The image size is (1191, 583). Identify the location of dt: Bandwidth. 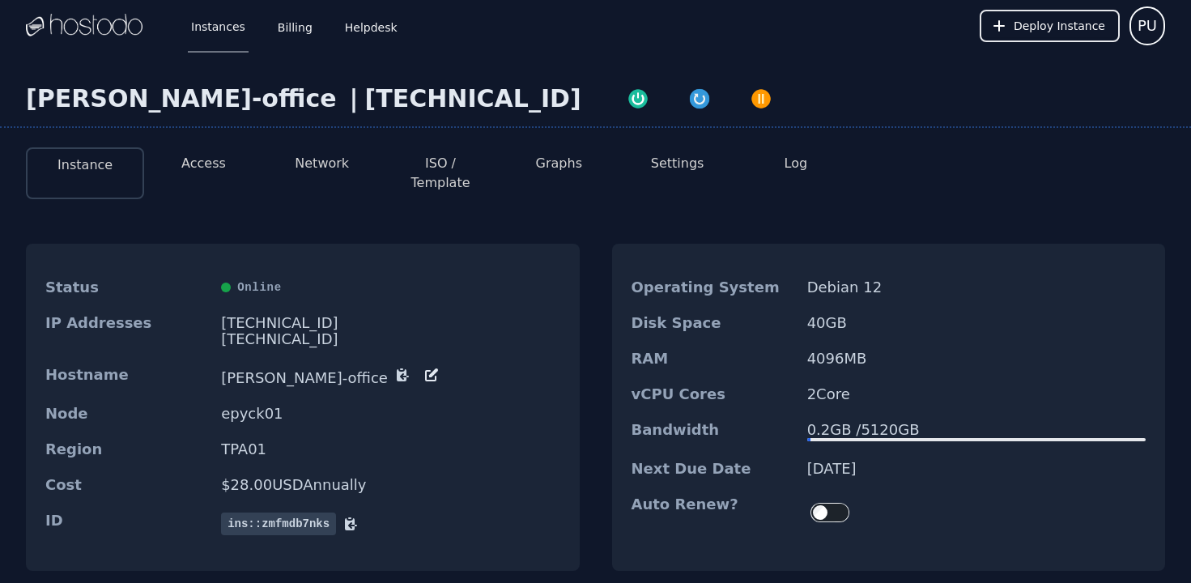
(712, 431).